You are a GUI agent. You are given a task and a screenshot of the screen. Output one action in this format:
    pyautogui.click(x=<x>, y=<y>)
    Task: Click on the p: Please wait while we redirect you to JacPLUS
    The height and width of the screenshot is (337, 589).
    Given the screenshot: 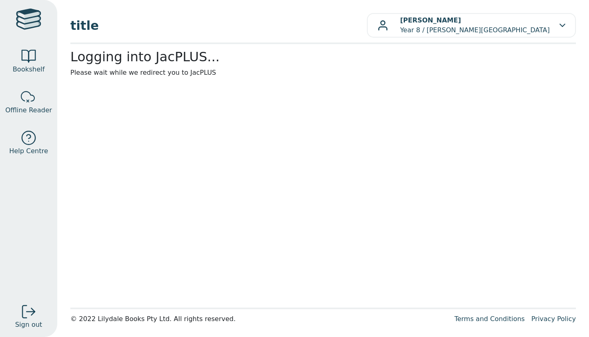 What is the action you would take?
    pyautogui.click(x=323, y=73)
    